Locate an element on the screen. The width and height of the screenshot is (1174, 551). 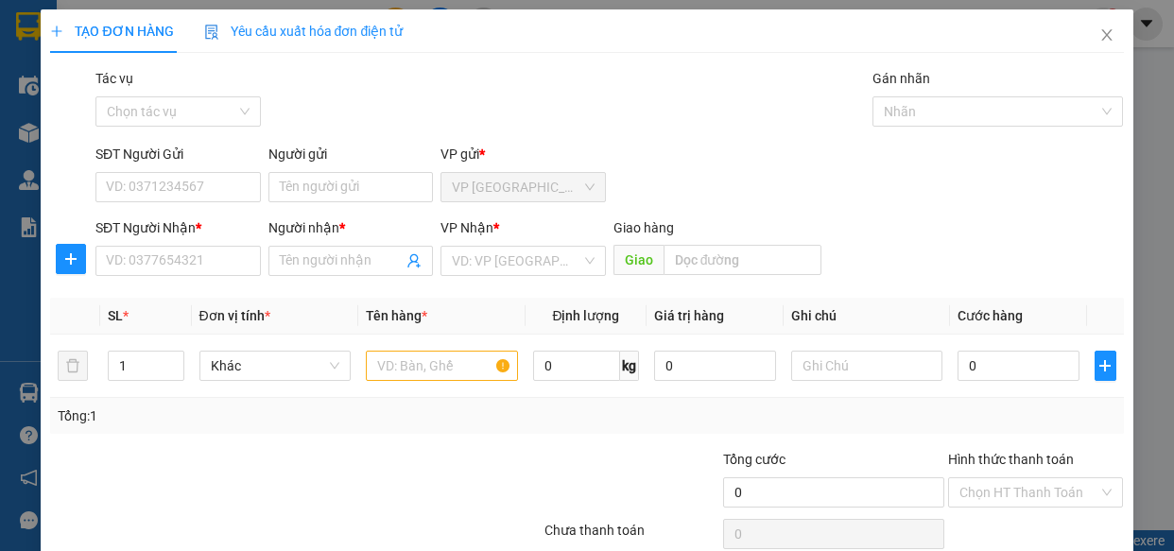
span: user-add is located at coordinates (414, 261).